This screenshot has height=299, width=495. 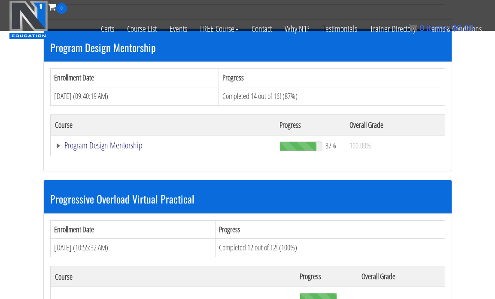 I want to click on a: Events, so click(x=178, y=29).